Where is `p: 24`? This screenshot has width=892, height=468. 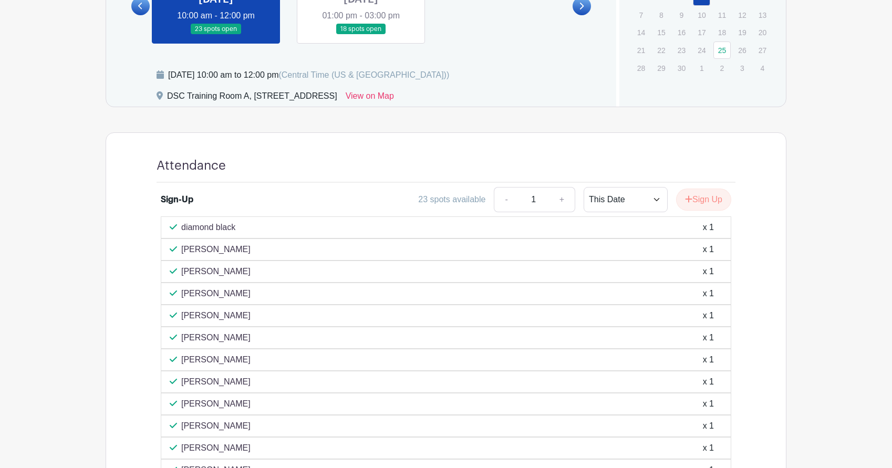
p: 24 is located at coordinates (702, 50).